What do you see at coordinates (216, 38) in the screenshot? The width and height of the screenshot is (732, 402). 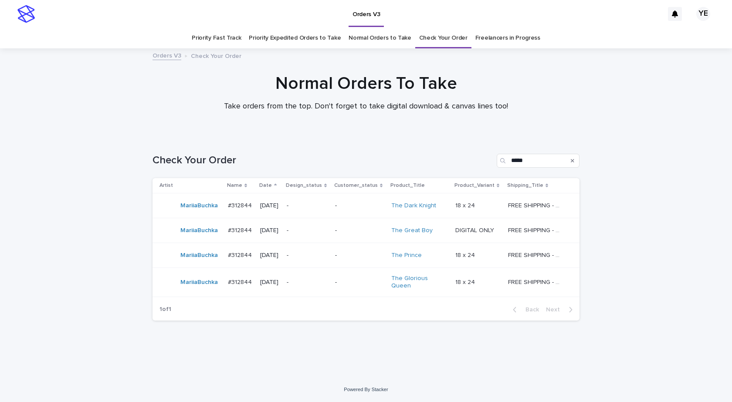 I see `a: Priority Fast Track` at bounding box center [216, 38].